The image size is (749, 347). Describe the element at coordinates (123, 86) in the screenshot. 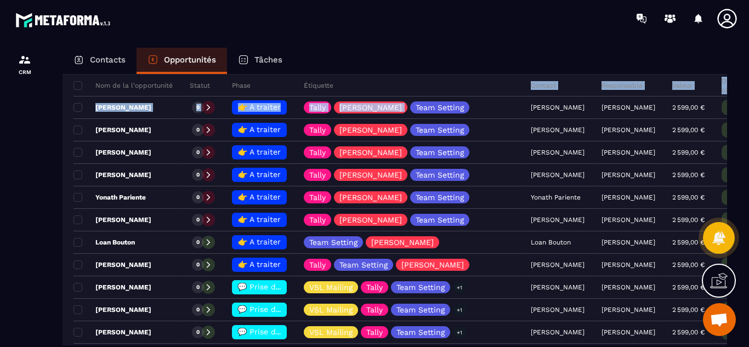

I see `p: Nom de la l'opportunité` at that location.